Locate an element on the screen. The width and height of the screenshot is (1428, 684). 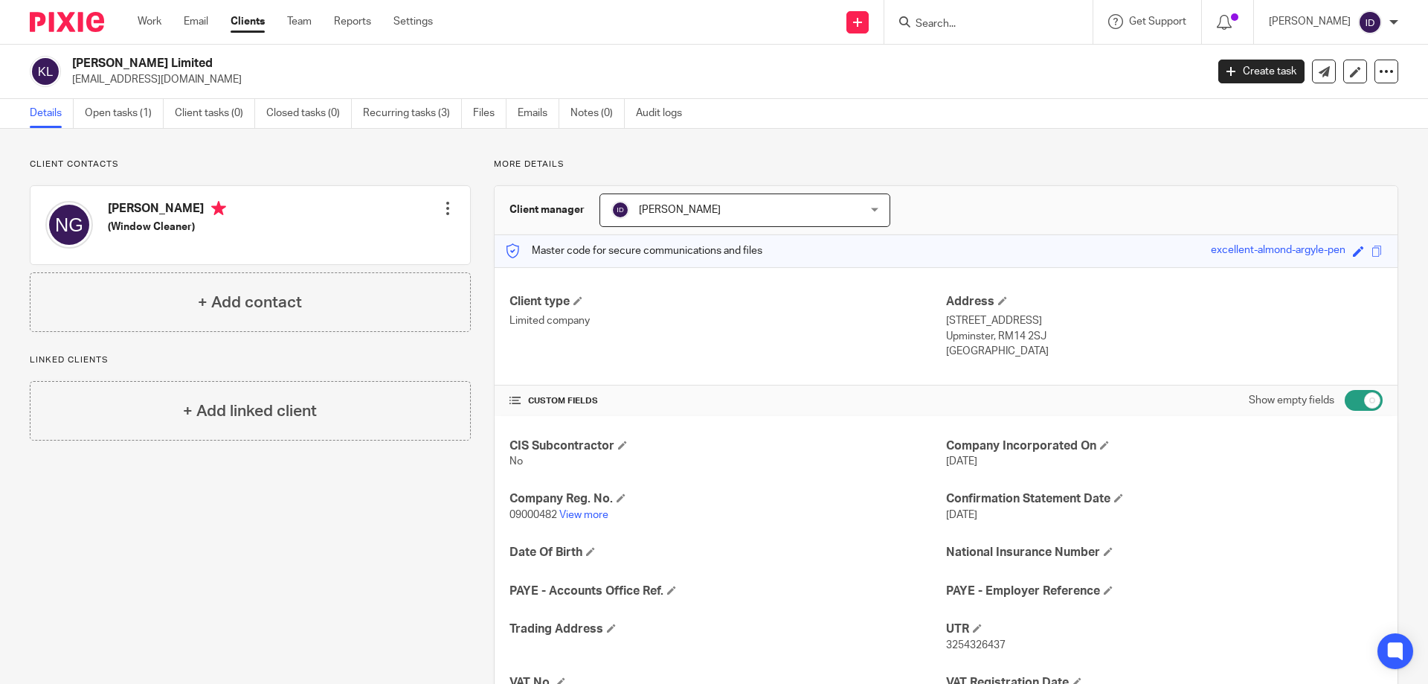
a: Closed tasks (0) is located at coordinates (309, 113).